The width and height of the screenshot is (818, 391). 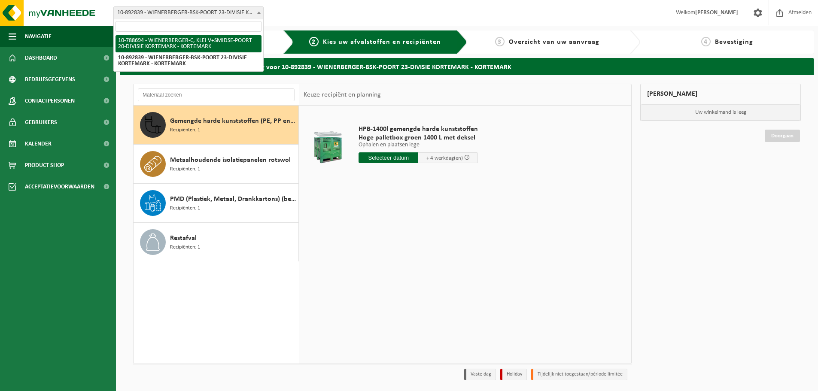 What do you see at coordinates (418, 138) in the screenshot?
I see `span: Hoge palletbox groen 1400 L met deksel` at bounding box center [418, 138].